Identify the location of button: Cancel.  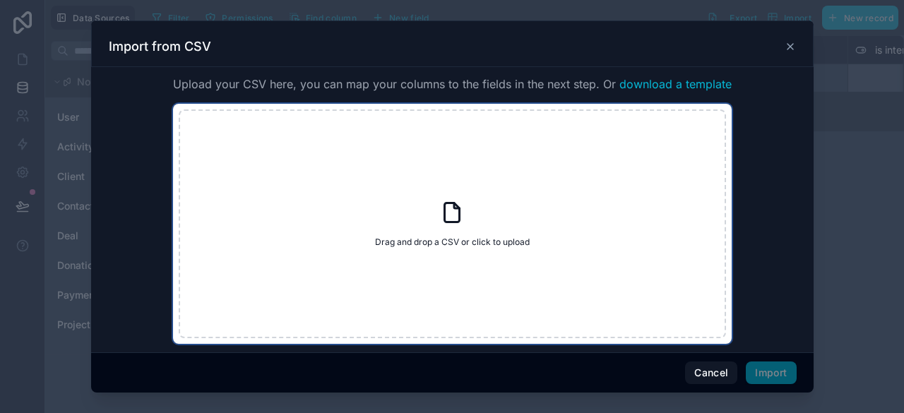
(711, 373).